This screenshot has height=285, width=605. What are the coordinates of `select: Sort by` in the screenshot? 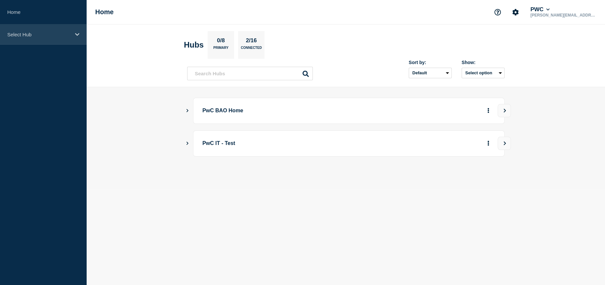 It's located at (430, 73).